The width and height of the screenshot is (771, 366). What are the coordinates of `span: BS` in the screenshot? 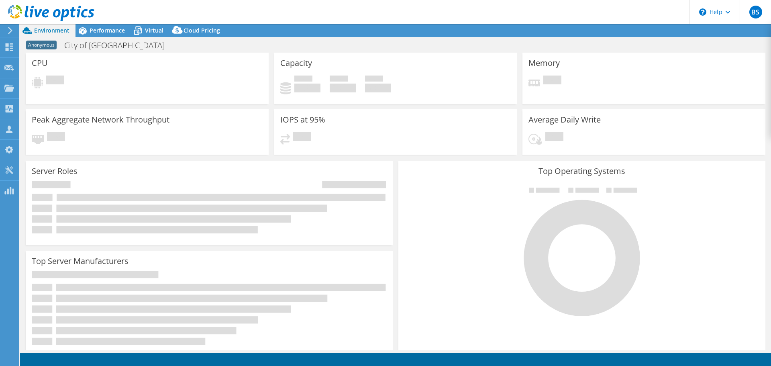 It's located at (756, 12).